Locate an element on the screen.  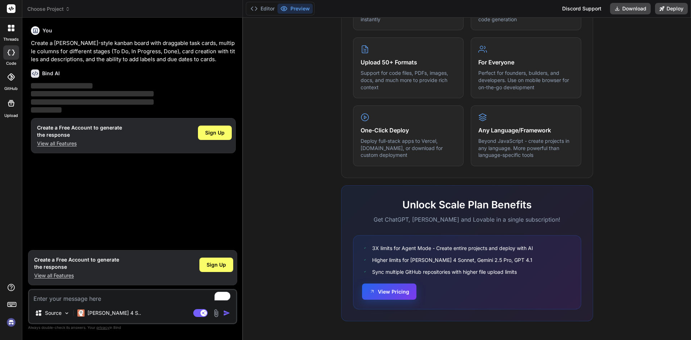
p: Always double-check its answers. Your in Bind is located at coordinates (132, 327).